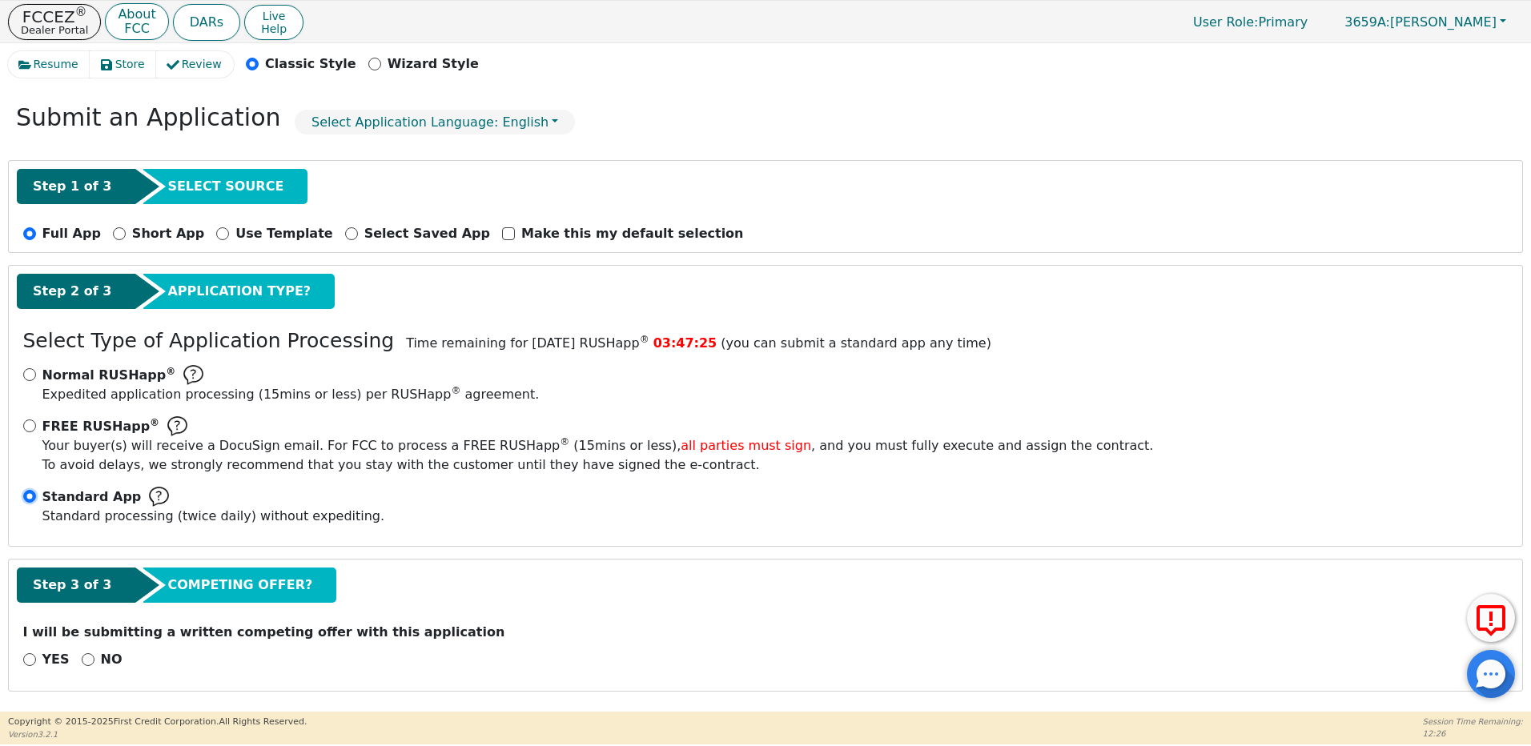  I want to click on span: Expedited application processing ( 15 mins or less) per RUSHapp agreement., so click(291, 394).